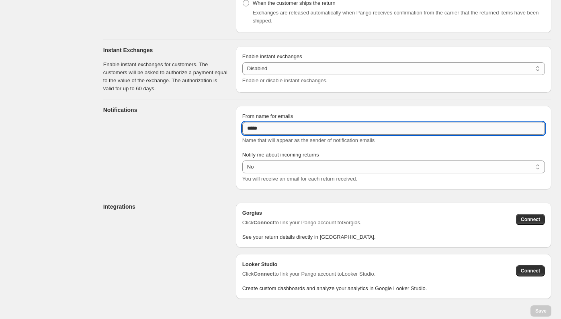 The image size is (561, 319). What do you see at coordinates (166, 77) in the screenshot?
I see `p: Enable instant exchanges for customers. The customers will be asked to authorize a payment equal ...` at bounding box center [166, 77].